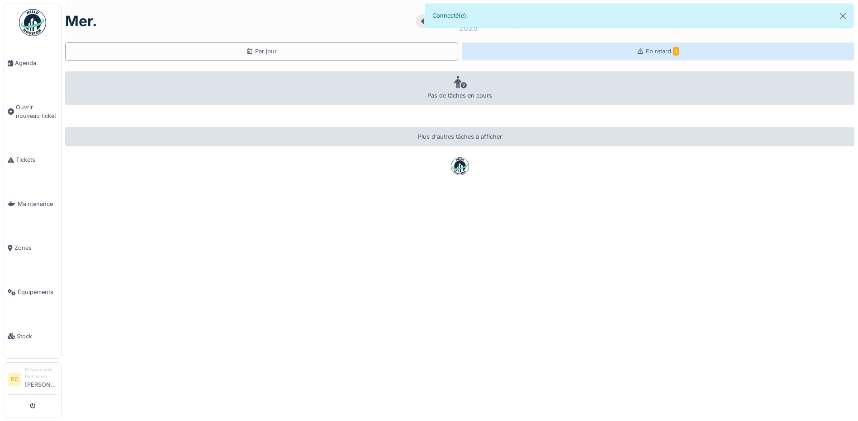  Describe the element at coordinates (33, 336) in the screenshot. I see `a: Stock` at that location.